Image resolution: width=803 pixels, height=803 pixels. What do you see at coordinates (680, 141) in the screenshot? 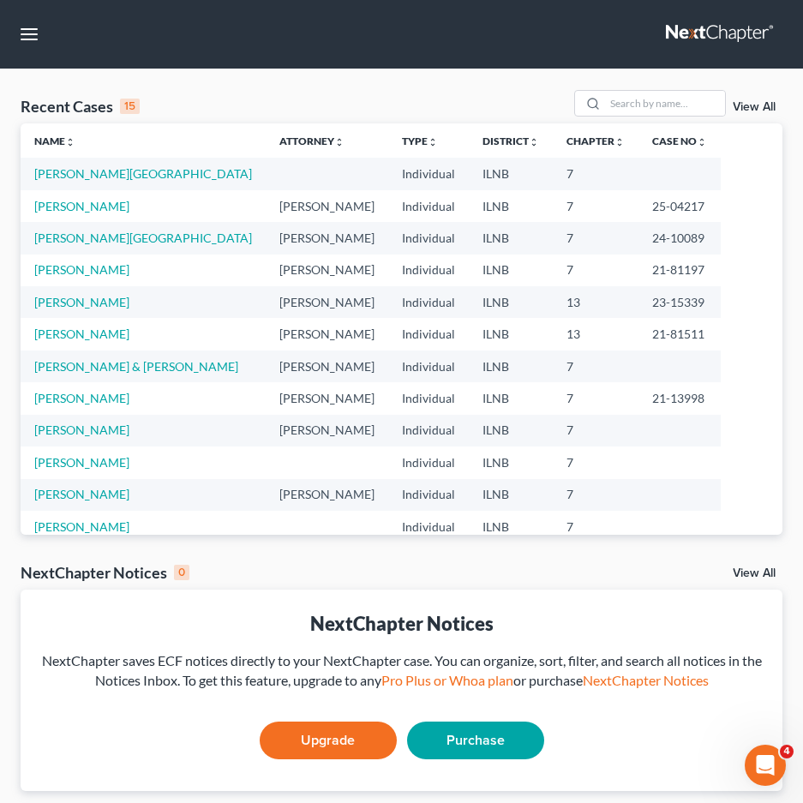
I see `a: Case Nounfold_more` at bounding box center [680, 141].